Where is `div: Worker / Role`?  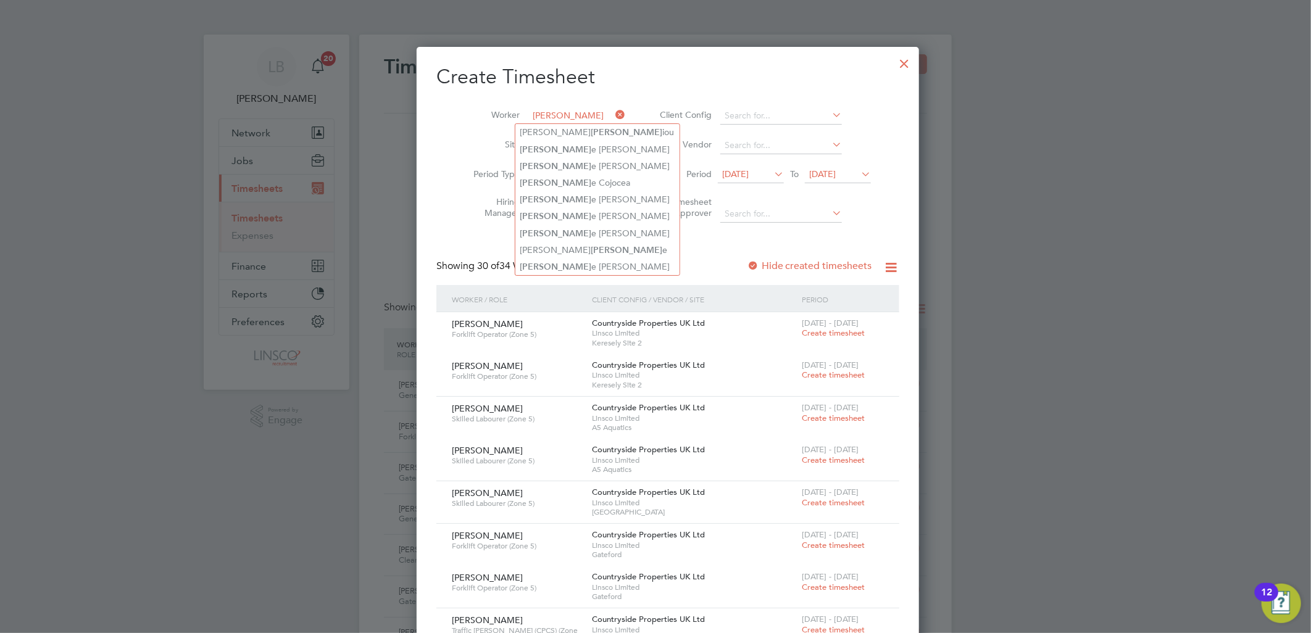 div: Worker / Role is located at coordinates (518, 299).